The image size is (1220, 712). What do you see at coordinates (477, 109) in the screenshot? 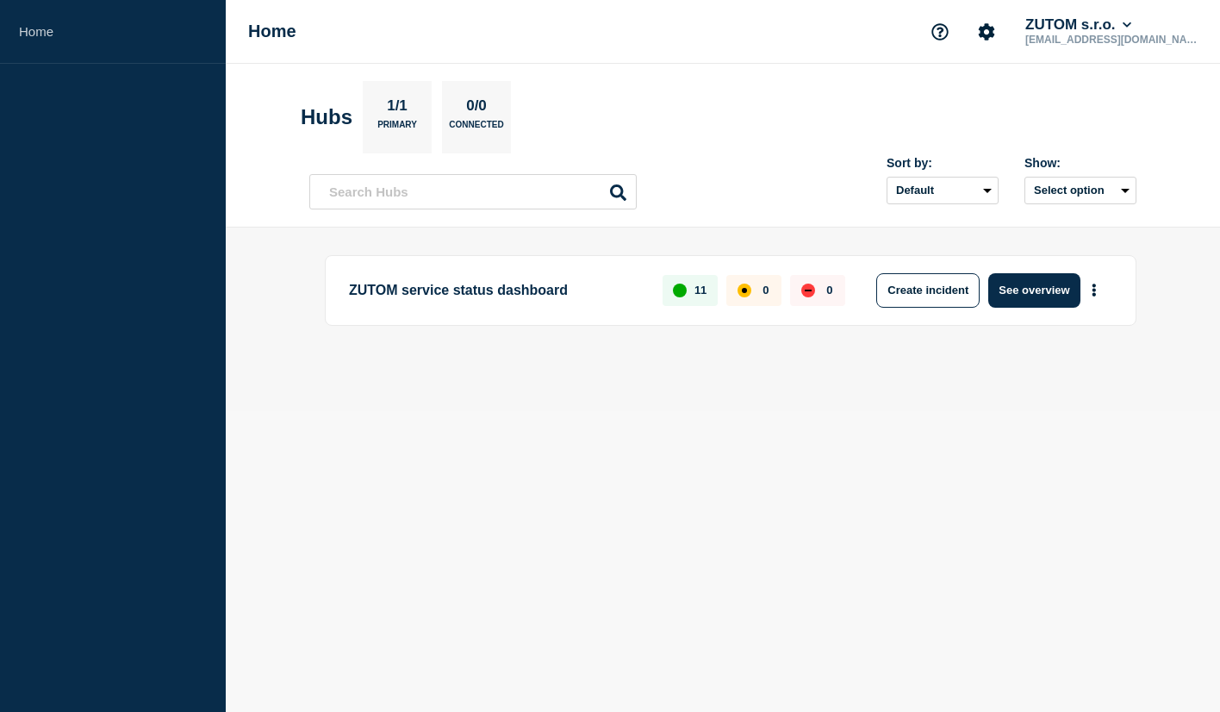
I see `p: 0/0` at bounding box center [477, 109].